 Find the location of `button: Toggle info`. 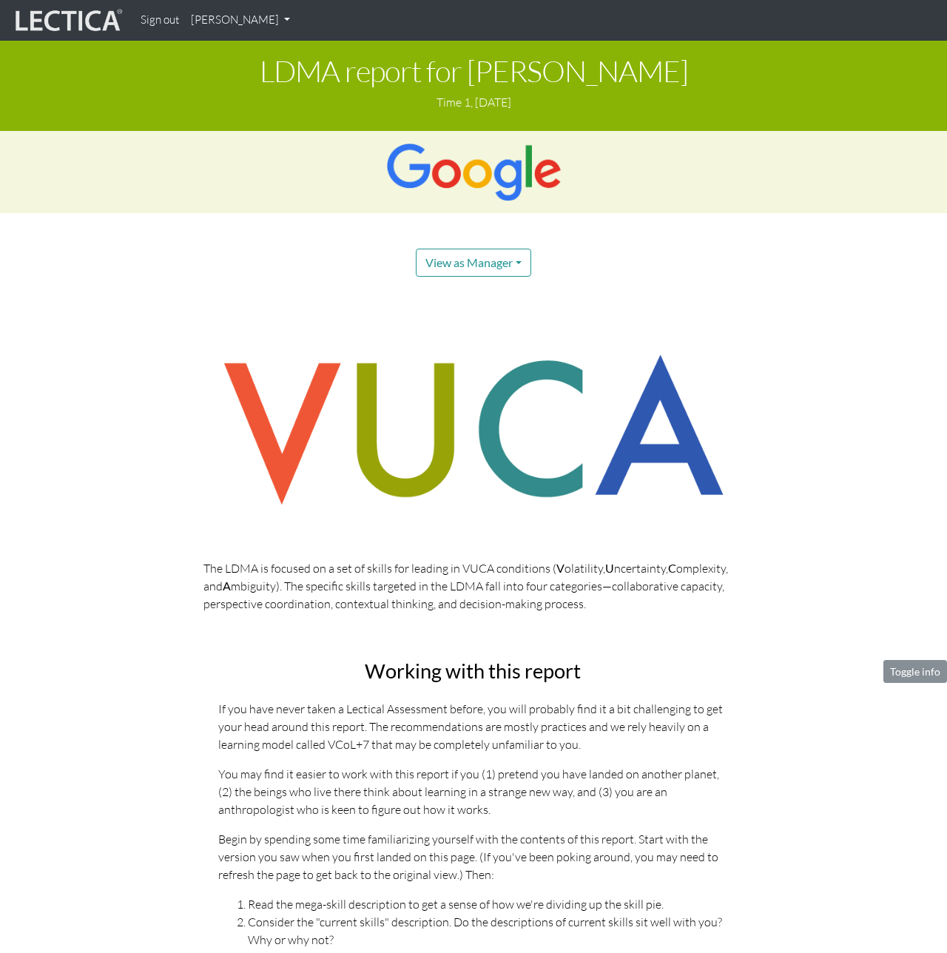

button: Toggle info is located at coordinates (915, 671).